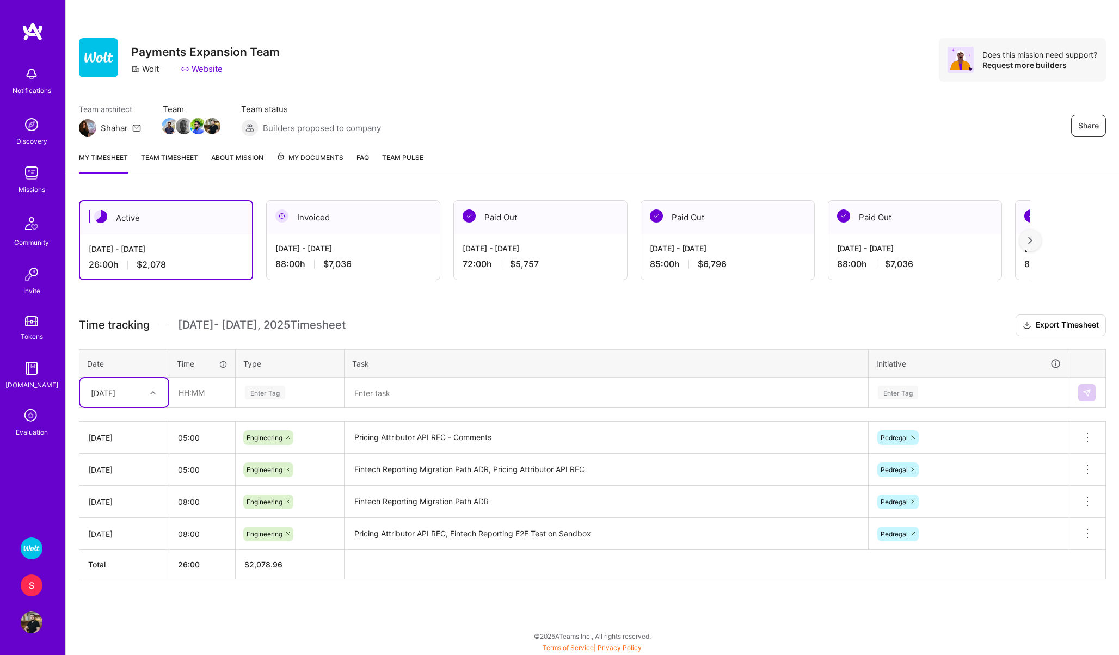 The width and height of the screenshot is (1119, 655). I want to click on a: Team timesheet, so click(169, 163).